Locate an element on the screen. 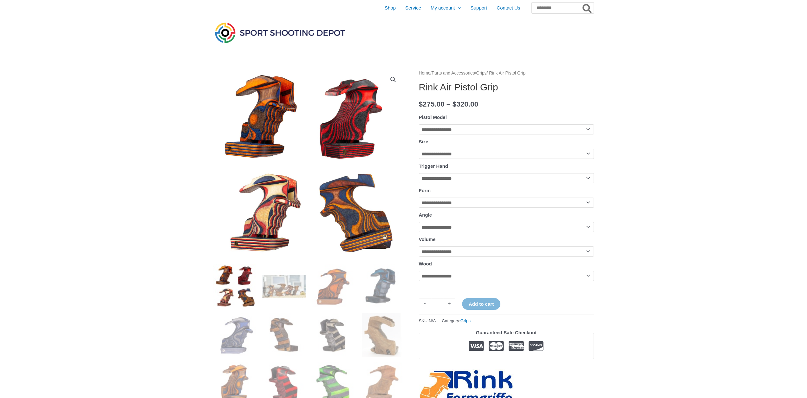 Image resolution: width=807 pixels, height=398 pixels. label: Volume is located at coordinates (427, 239).